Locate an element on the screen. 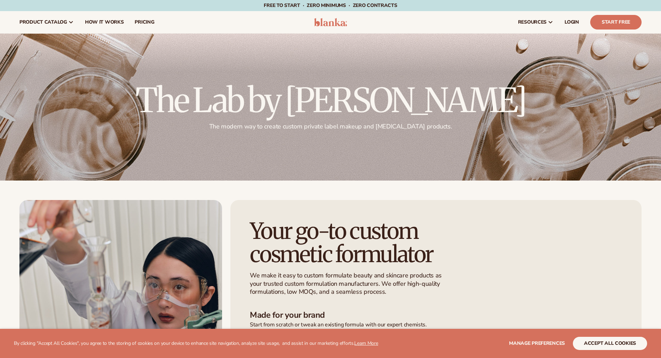 The height and width of the screenshot is (358, 661). a: product catalog is located at coordinates (46, 22).